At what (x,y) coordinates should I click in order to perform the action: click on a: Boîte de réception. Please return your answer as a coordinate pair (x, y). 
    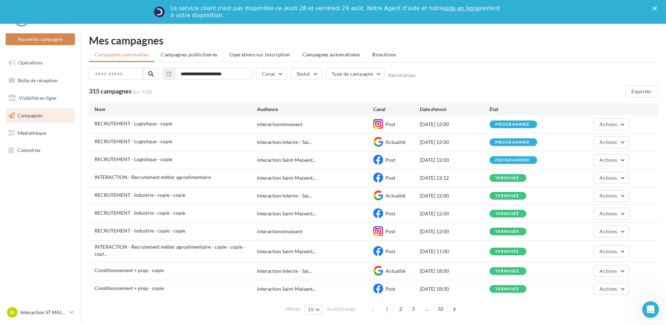
    Looking at the image, I should click on (40, 80).